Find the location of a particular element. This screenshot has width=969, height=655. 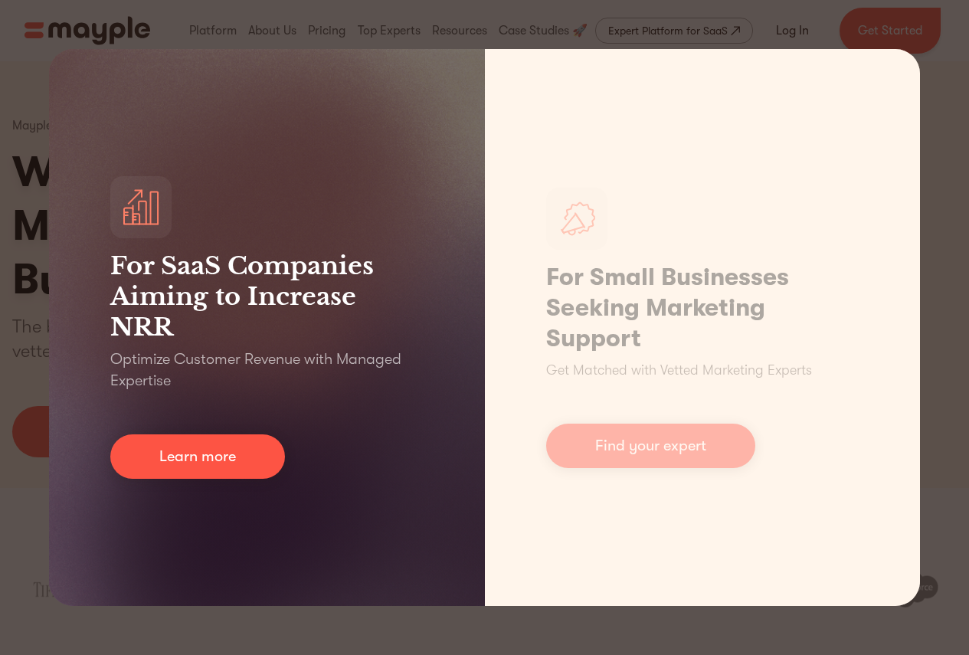

p: Optimize Customer Revenue with Managed Expertise is located at coordinates (267, 370).